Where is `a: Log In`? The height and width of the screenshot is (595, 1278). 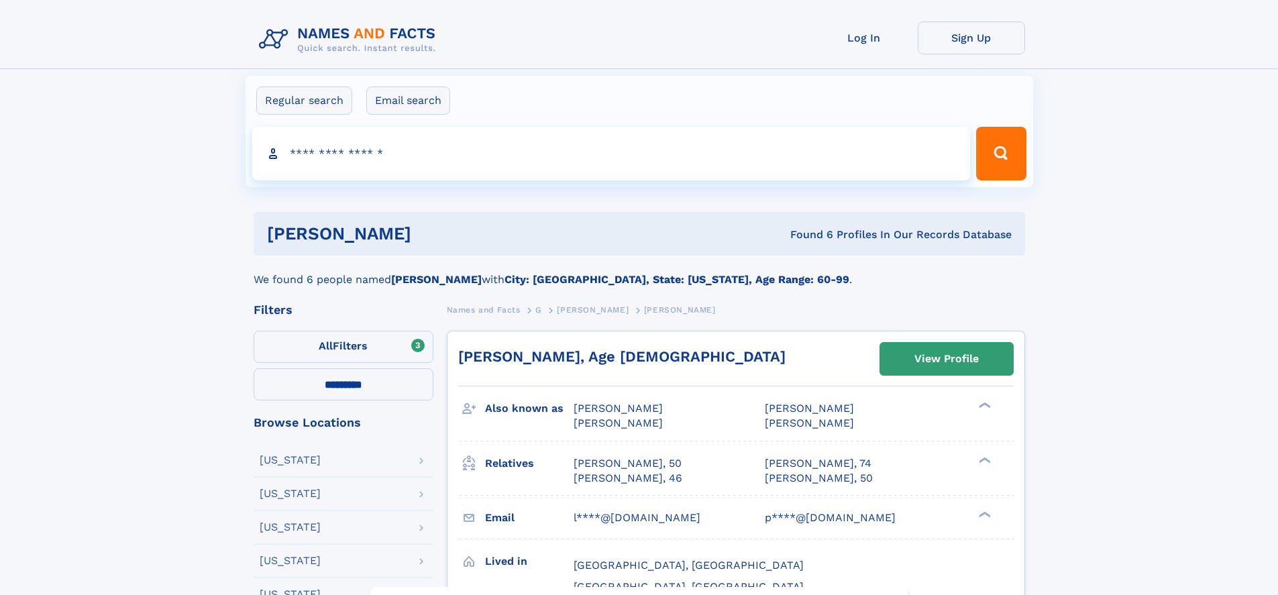
a: Log In is located at coordinates (864, 38).